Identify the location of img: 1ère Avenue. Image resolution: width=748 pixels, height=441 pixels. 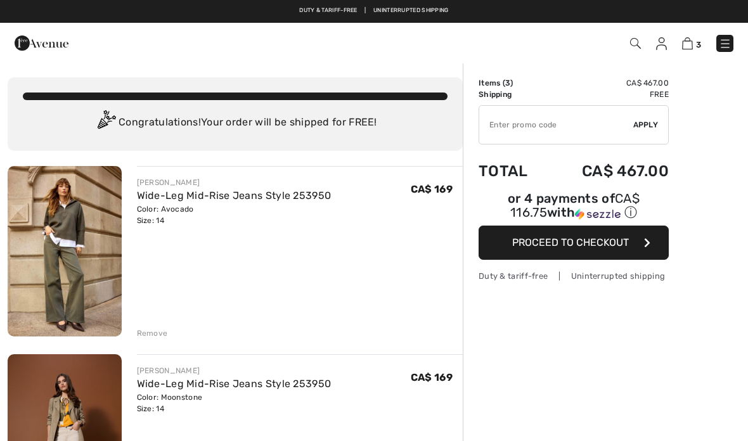
(41, 43).